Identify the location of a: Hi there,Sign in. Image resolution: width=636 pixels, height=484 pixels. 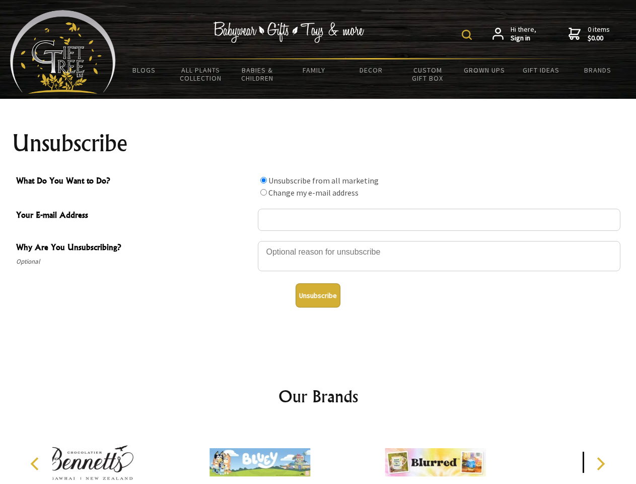
(514, 34).